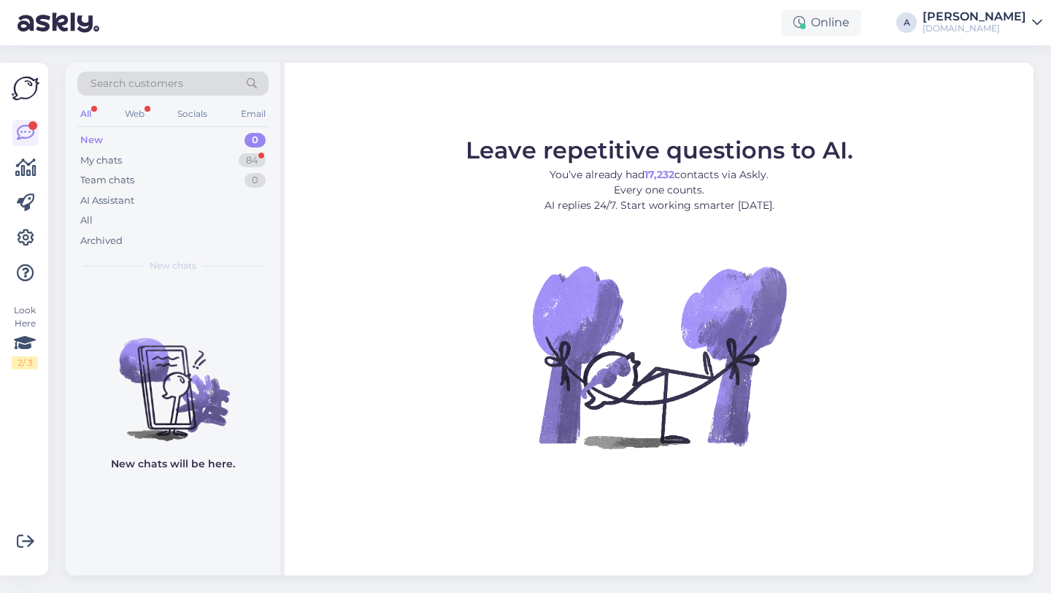  Describe the element at coordinates (173, 377) in the screenshot. I see `img: No chats` at that location.